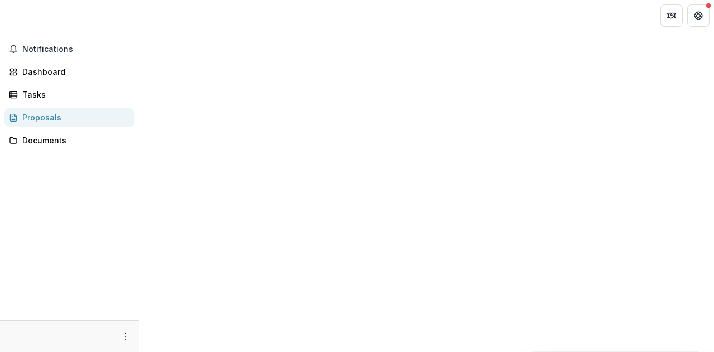 This screenshot has width=714, height=352. I want to click on div: Tasks, so click(74, 94).